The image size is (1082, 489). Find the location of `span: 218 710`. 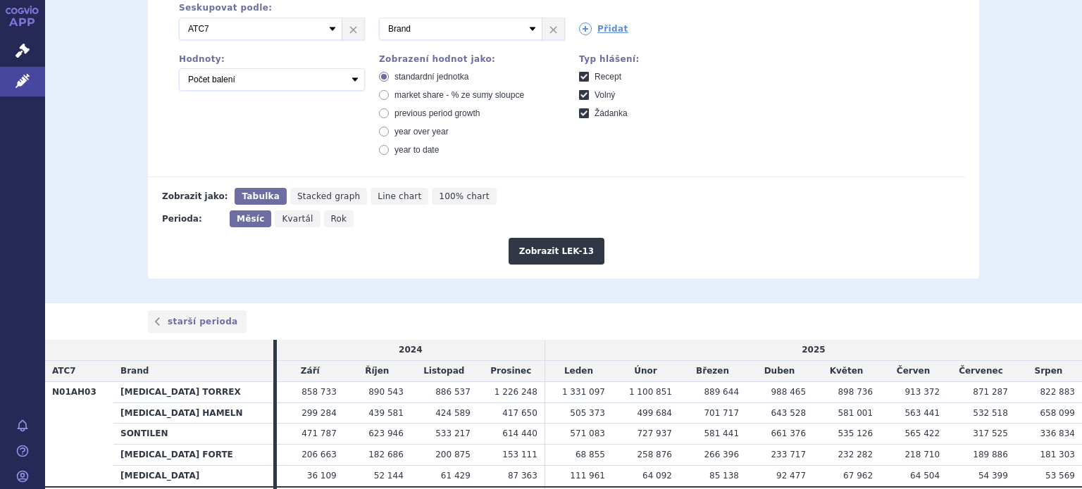

span: 218 710 is located at coordinates (922, 455).